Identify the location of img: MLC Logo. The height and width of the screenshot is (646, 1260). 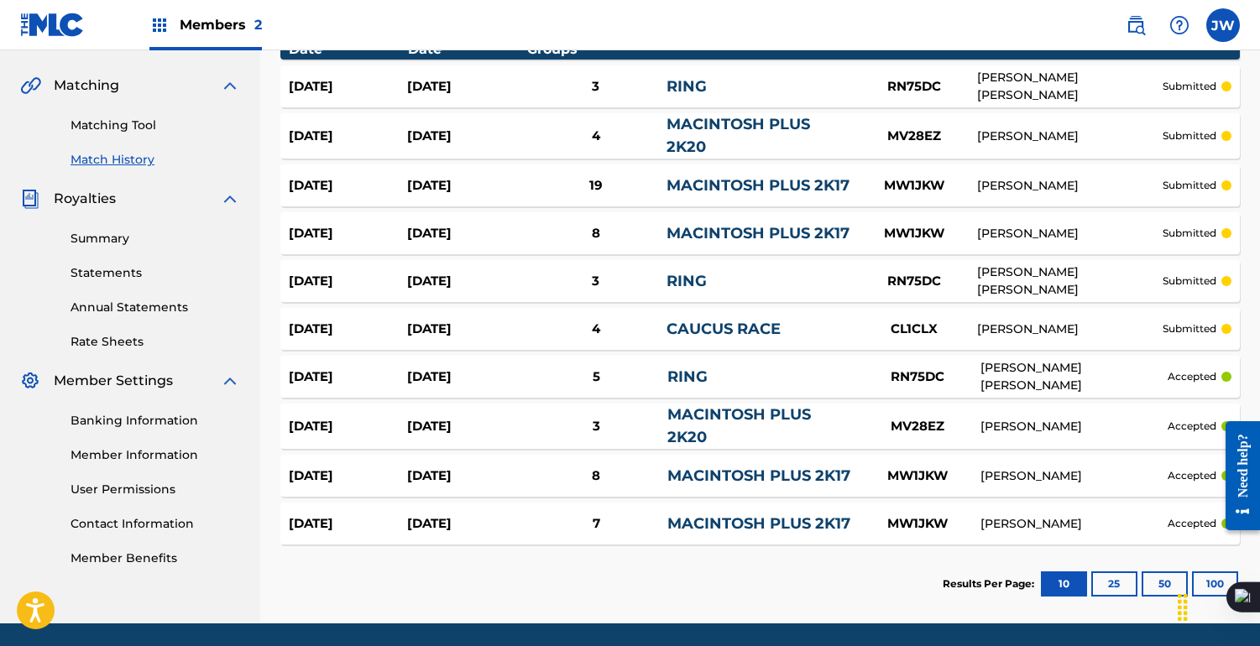
(52, 24).